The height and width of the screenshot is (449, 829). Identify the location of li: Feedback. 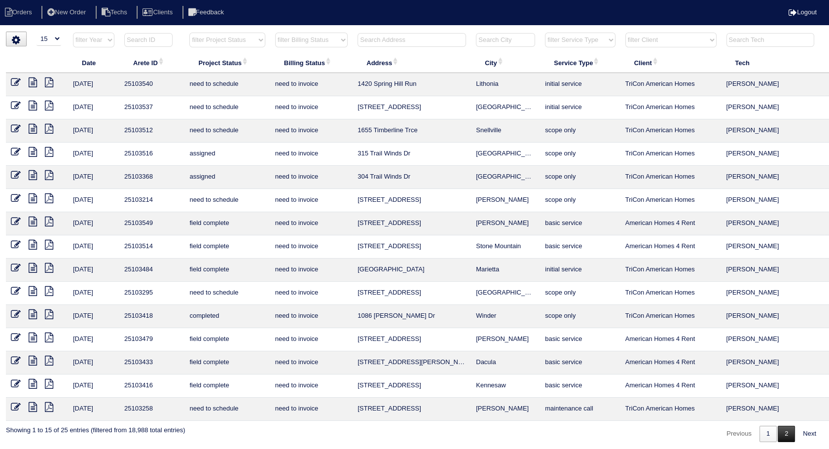
(207, 12).